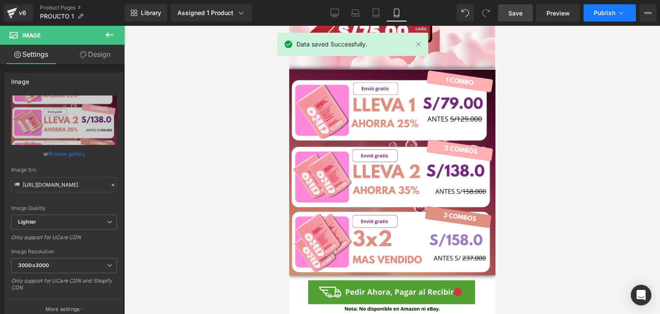 This screenshot has width=660, height=314. Describe the element at coordinates (376, 13) in the screenshot. I see `a: Tablet` at that location.